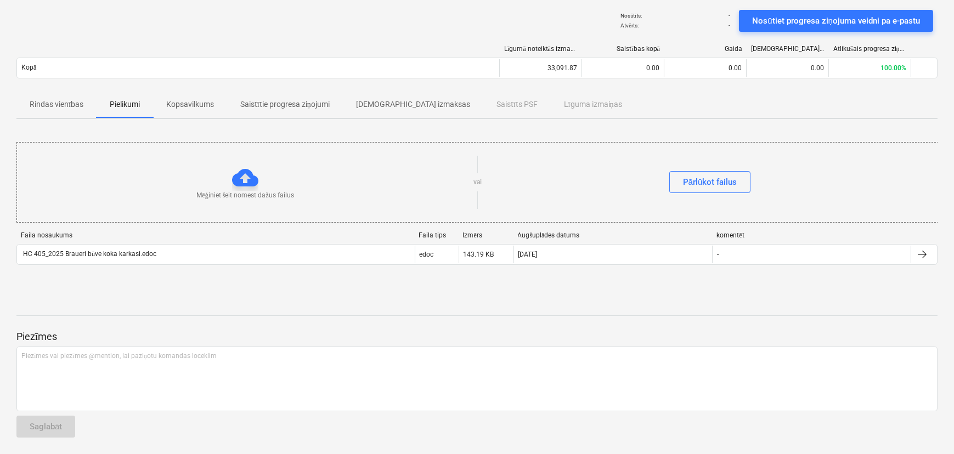 The image size is (954, 454). I want to click on div: Gaida, so click(705, 49).